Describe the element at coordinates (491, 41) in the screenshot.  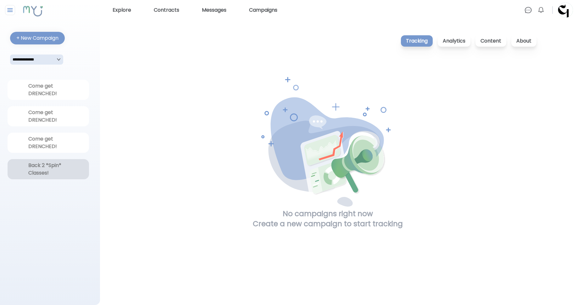
I see `p: Content` at that location.